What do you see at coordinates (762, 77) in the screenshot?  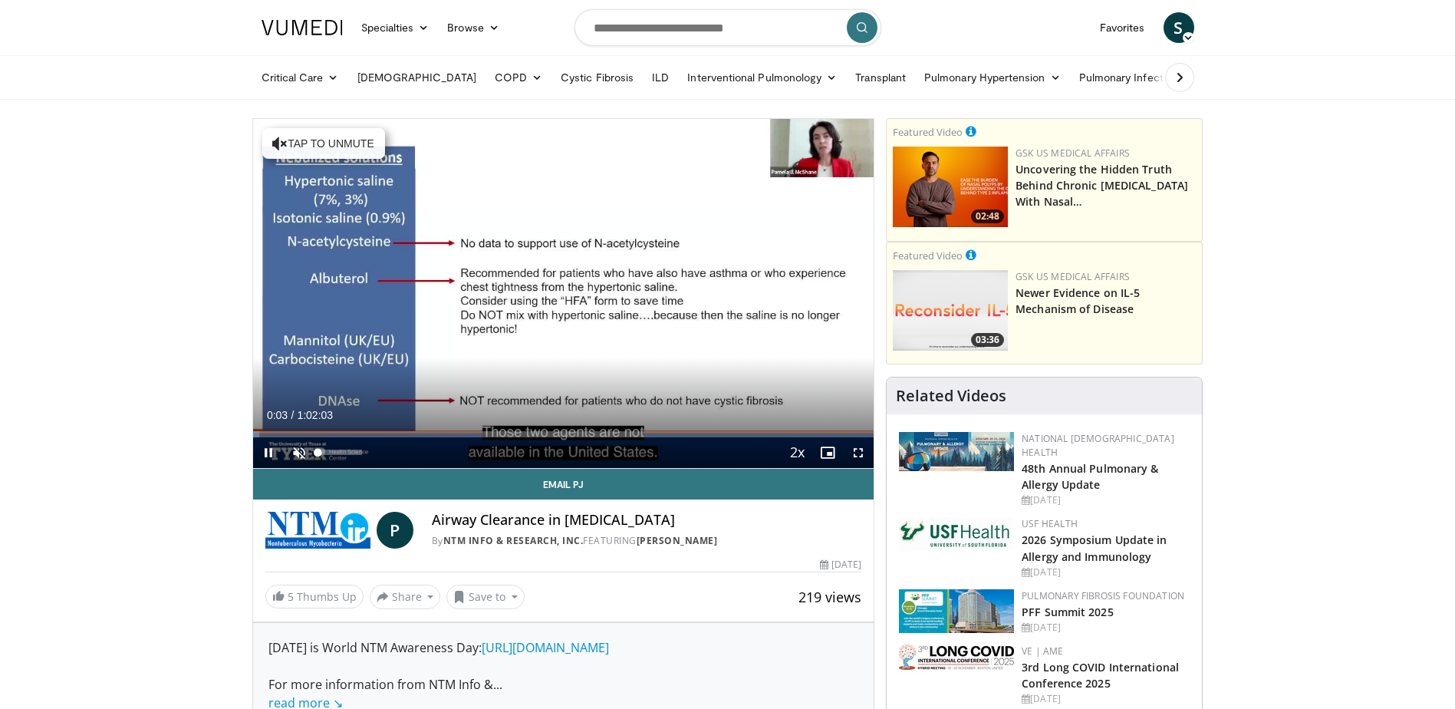 I see `a: Interventional Pulmonology` at bounding box center [762, 77].